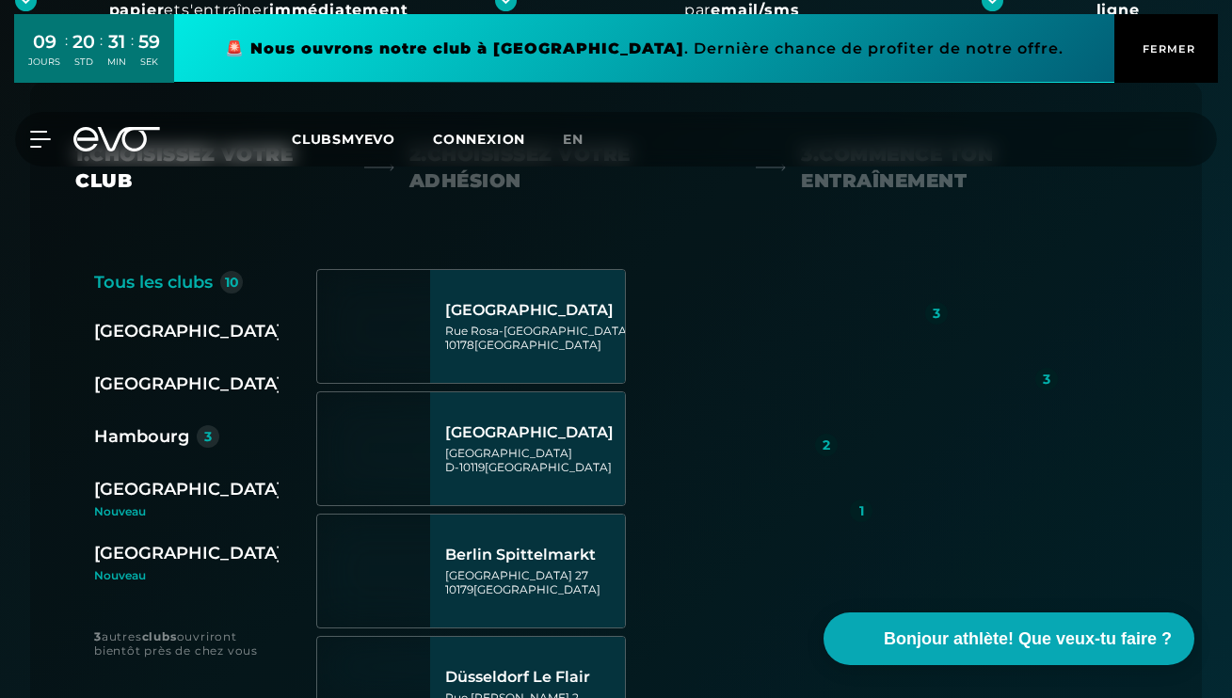 This screenshot has height=698, width=1232. Describe the element at coordinates (84, 41) in the screenshot. I see `div: 20` at that location.